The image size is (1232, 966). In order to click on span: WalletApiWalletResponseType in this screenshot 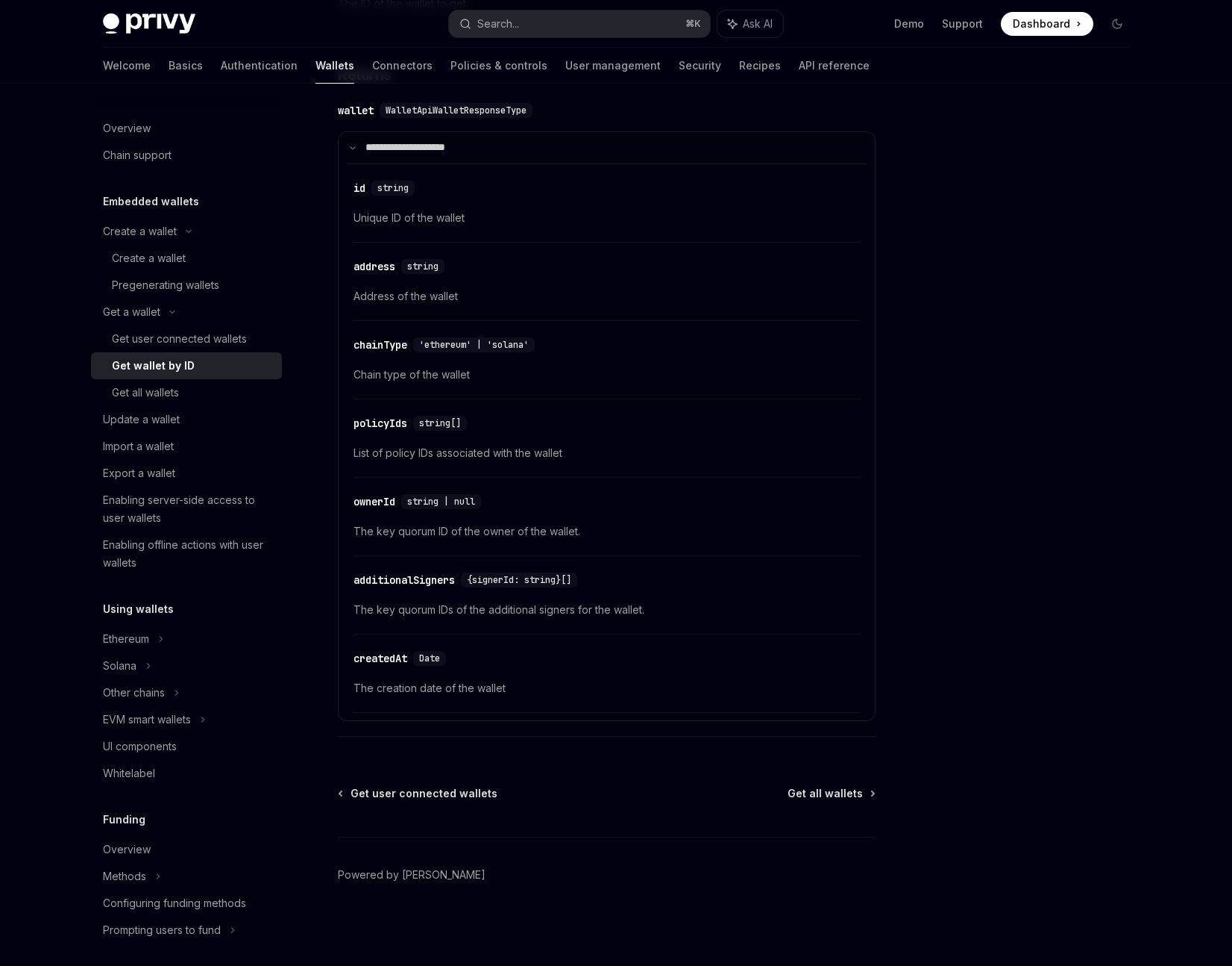, I will do `click(456, 111)`.